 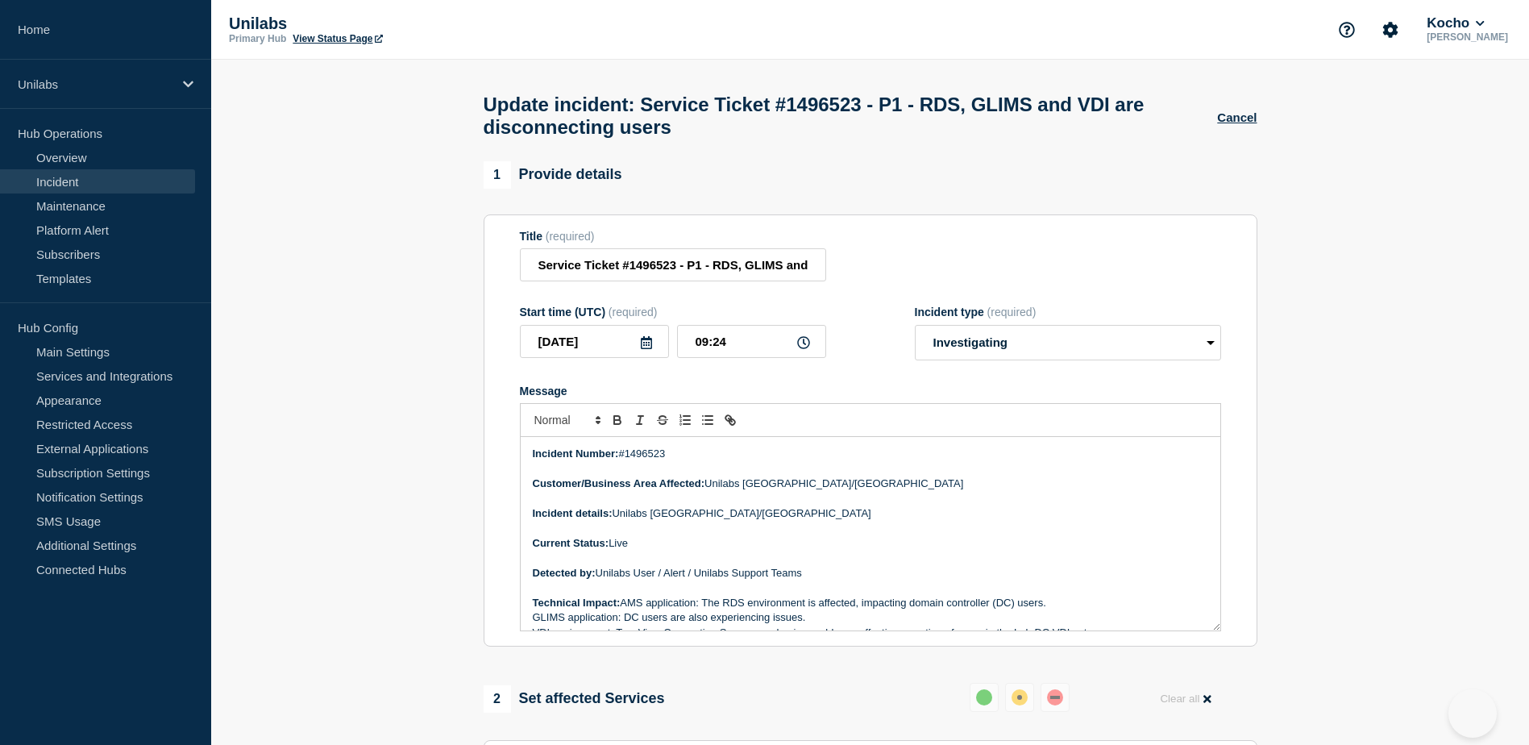 What do you see at coordinates (1055, 697) in the screenshot?
I see `div: down` at bounding box center [1055, 697].